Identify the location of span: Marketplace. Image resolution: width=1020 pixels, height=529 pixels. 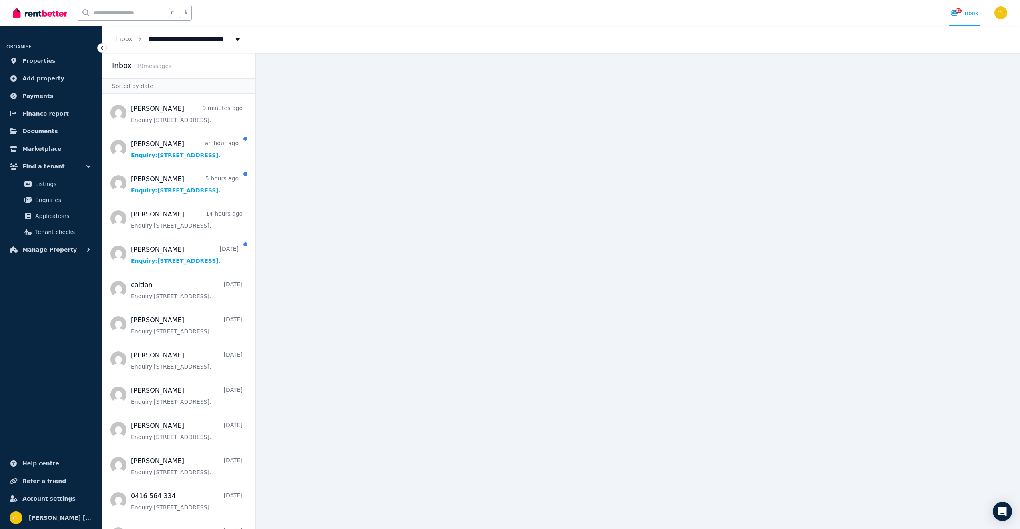
(42, 149).